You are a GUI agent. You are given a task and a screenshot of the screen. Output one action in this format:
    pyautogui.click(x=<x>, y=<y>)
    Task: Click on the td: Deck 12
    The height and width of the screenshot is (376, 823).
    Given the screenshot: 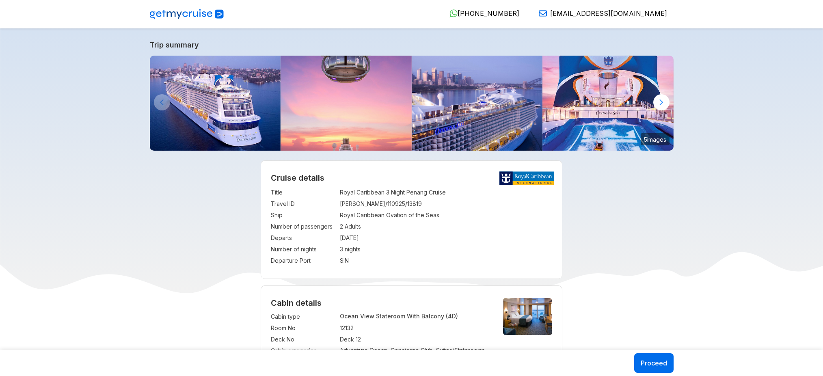 What is the action you would take?
    pyautogui.click(x=415, y=340)
    